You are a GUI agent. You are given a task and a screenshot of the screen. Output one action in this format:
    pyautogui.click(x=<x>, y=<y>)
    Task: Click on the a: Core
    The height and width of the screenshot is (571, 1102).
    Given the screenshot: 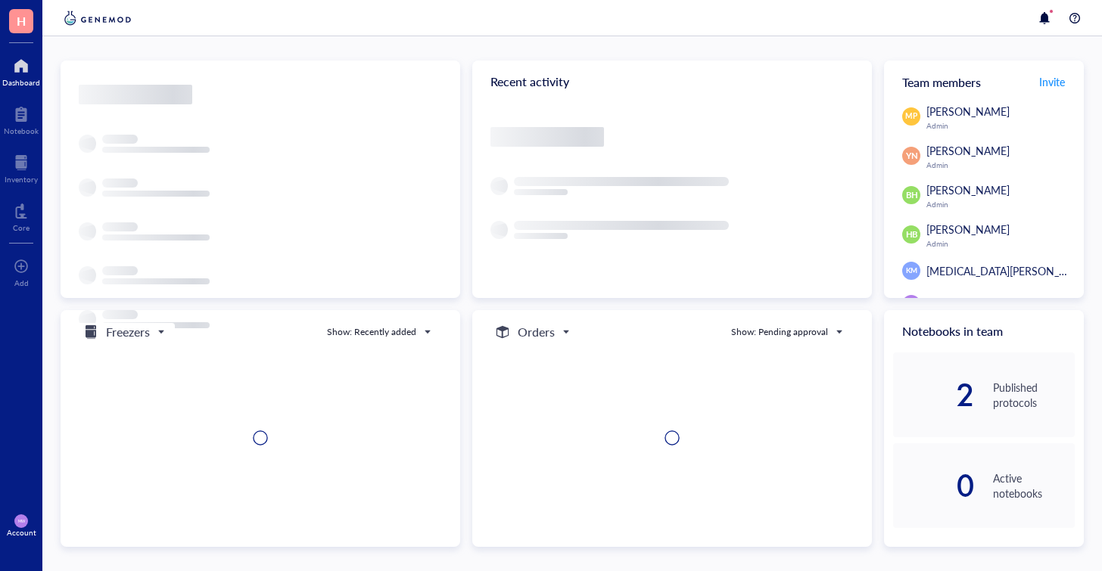 What is the action you would take?
    pyautogui.click(x=21, y=216)
    